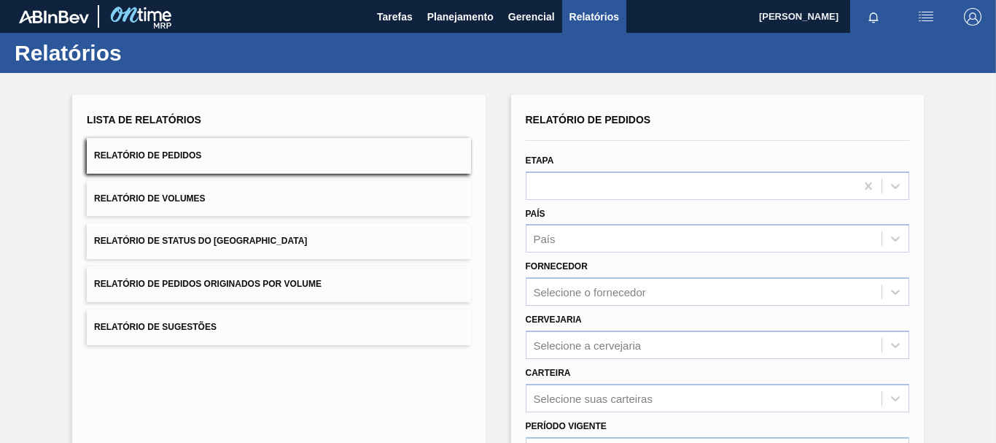  I want to click on img: Logout, so click(973, 17).